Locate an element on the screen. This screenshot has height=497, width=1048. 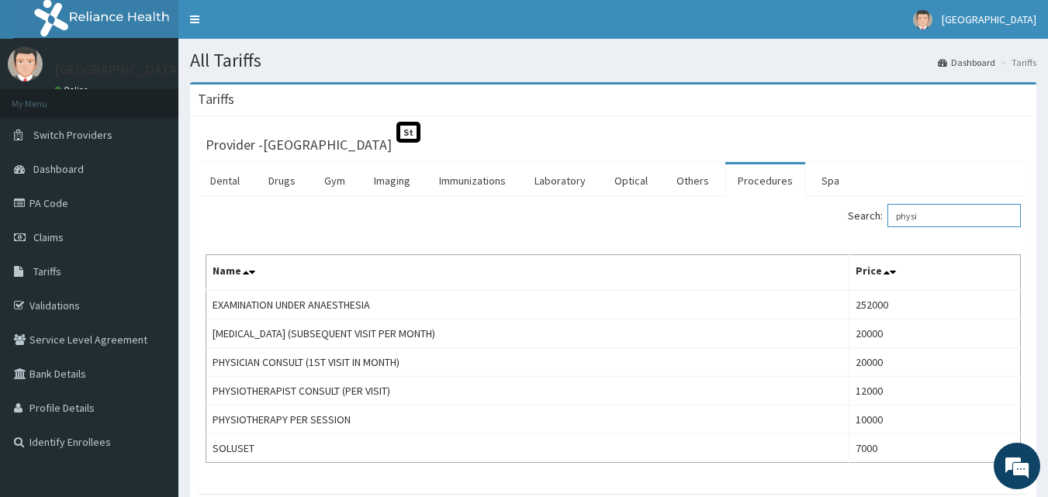
h1: All Tariffs is located at coordinates (613, 61).